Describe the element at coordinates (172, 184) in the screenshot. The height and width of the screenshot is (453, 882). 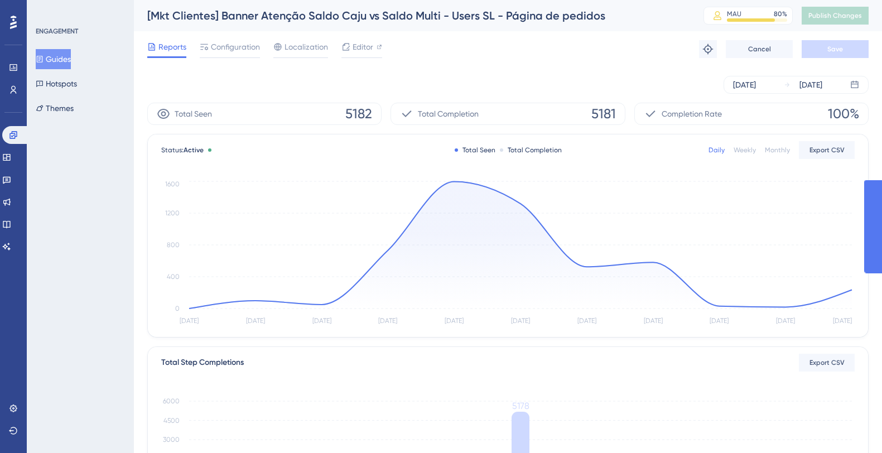
I see `tspan: 1600` at that location.